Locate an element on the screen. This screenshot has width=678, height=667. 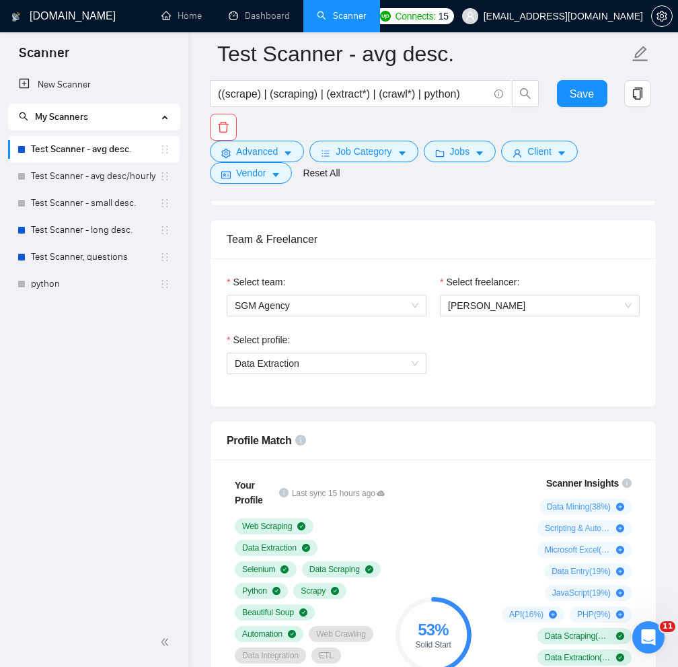
input: Scanner name... is located at coordinates (423, 54).